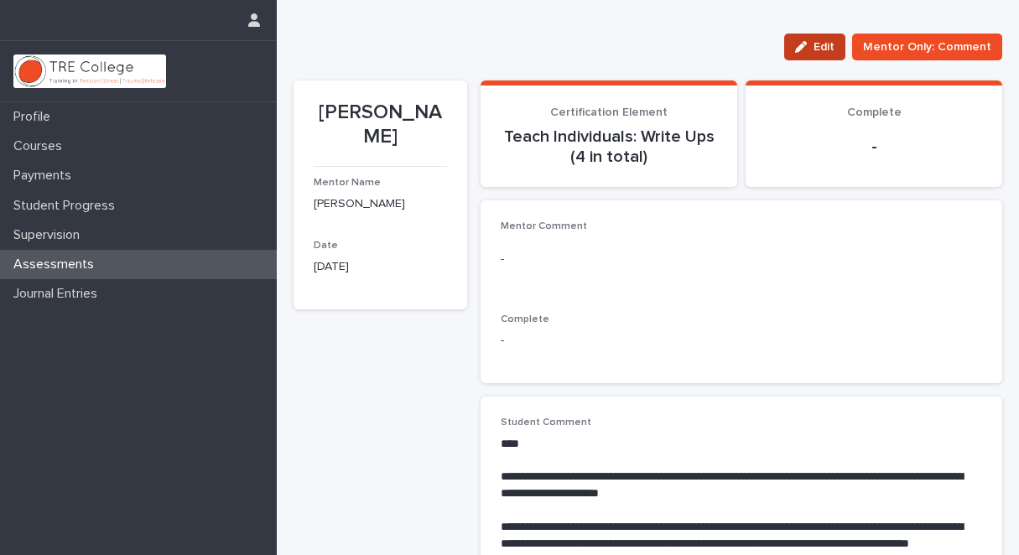  What do you see at coordinates (45, 175) in the screenshot?
I see `p: Payments` at bounding box center [45, 175].